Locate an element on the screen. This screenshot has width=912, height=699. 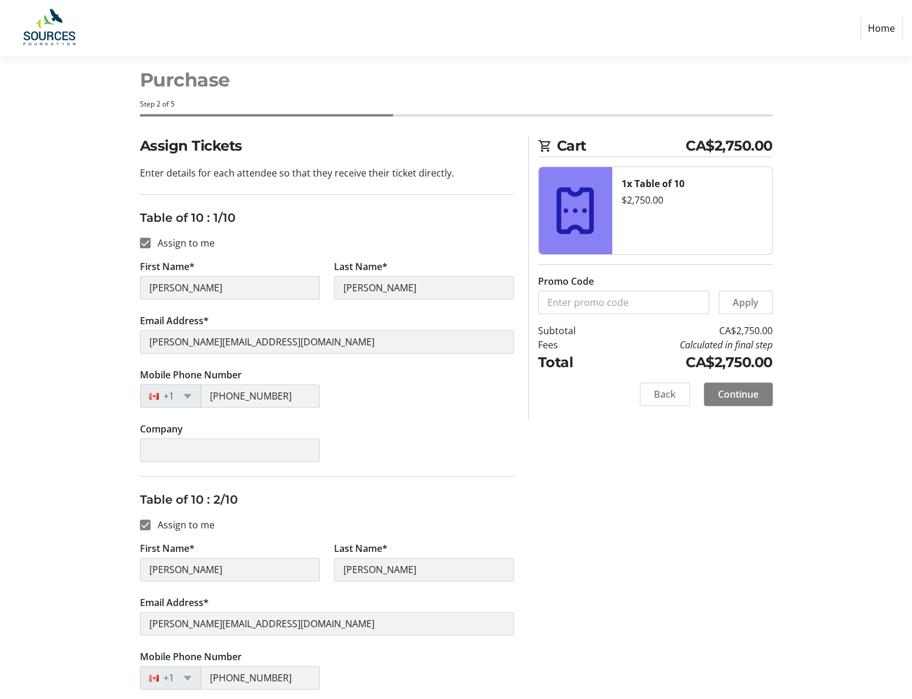
img: Sources Foundation's Logo is located at coordinates (51, 28).